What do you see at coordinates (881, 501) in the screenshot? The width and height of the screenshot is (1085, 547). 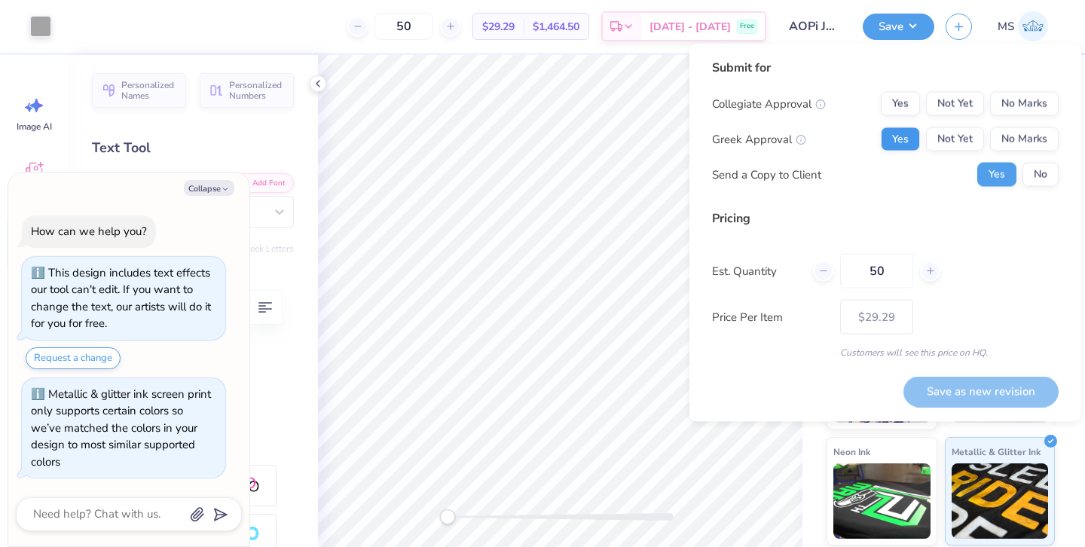 I see `img: Neon Ink` at bounding box center [881, 501].